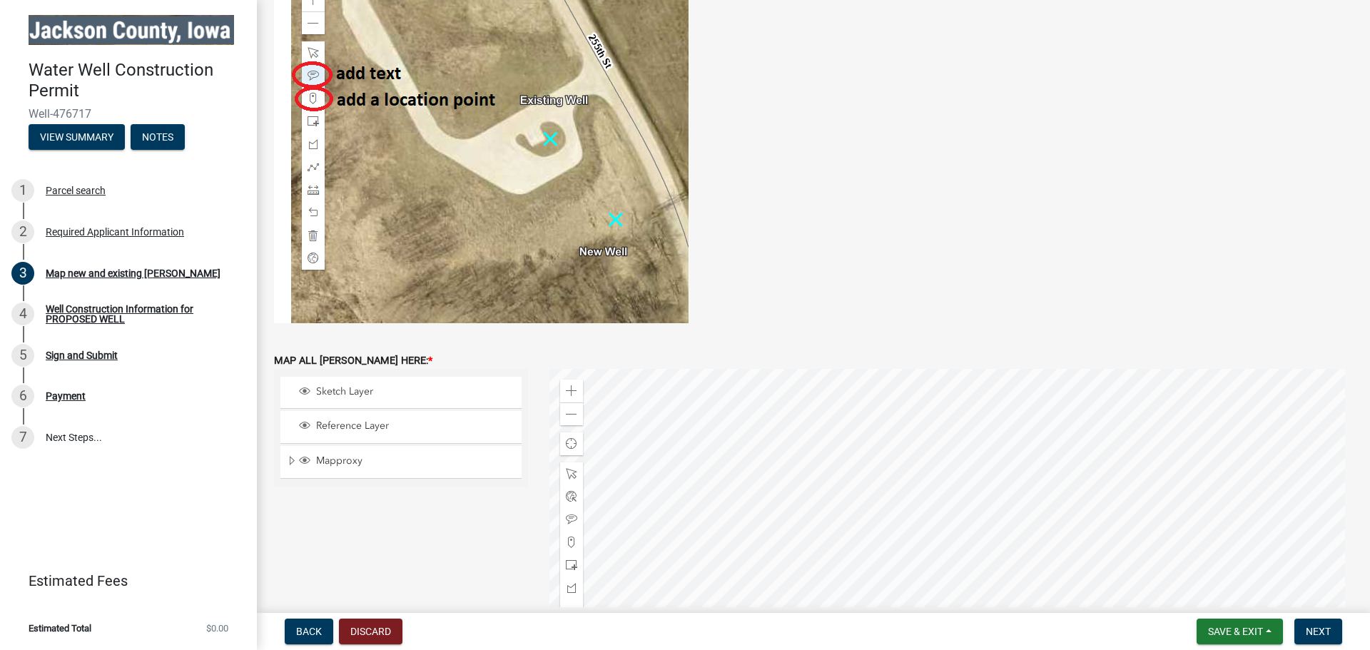  Describe the element at coordinates (1318, 631) in the screenshot. I see `button: Next` at that location.